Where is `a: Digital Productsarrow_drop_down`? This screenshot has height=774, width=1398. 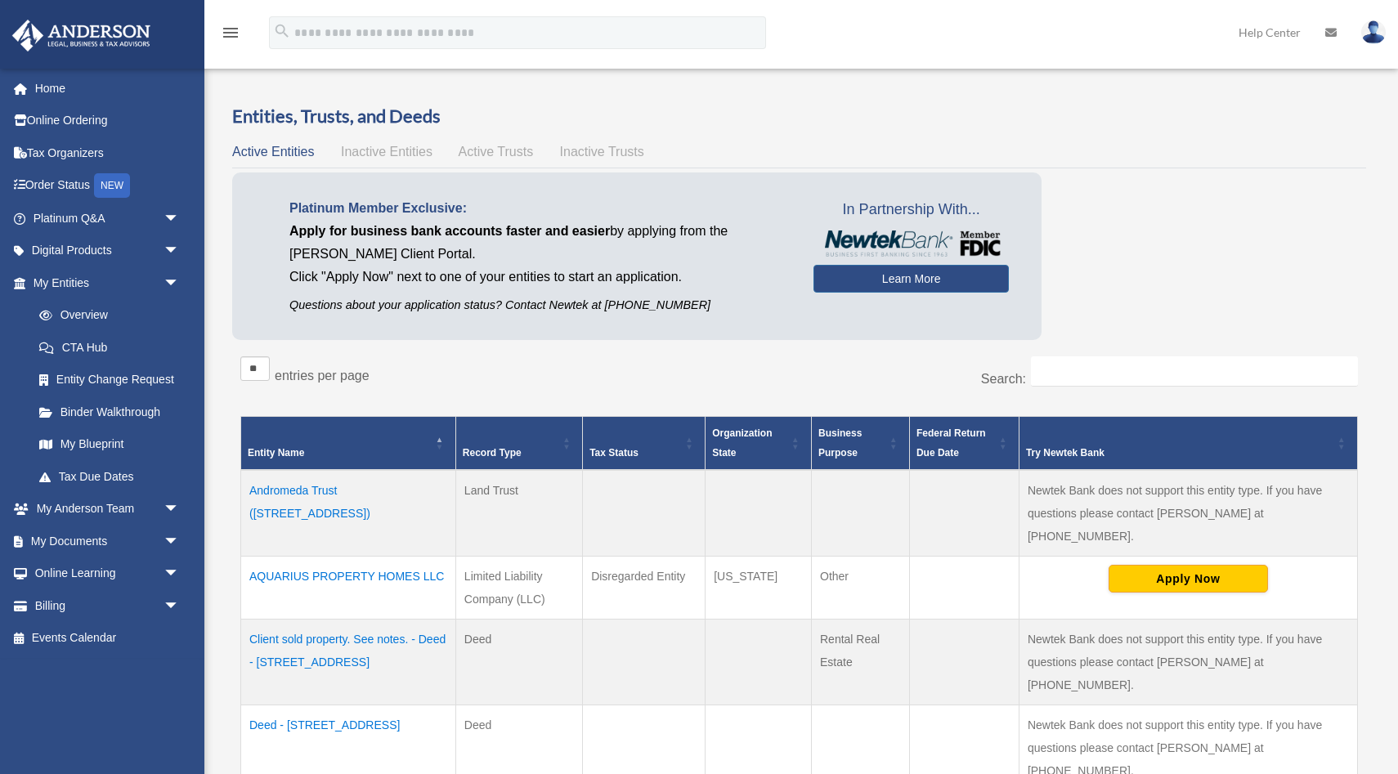 a: Digital Productsarrow_drop_down is located at coordinates (108, 251).